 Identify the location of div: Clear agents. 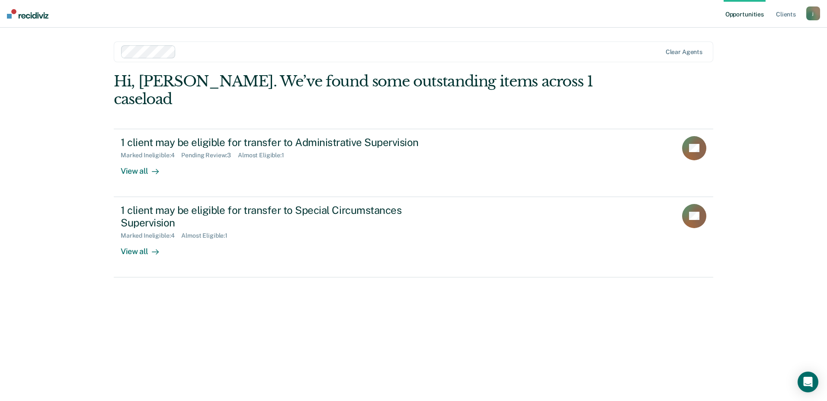
(683, 52).